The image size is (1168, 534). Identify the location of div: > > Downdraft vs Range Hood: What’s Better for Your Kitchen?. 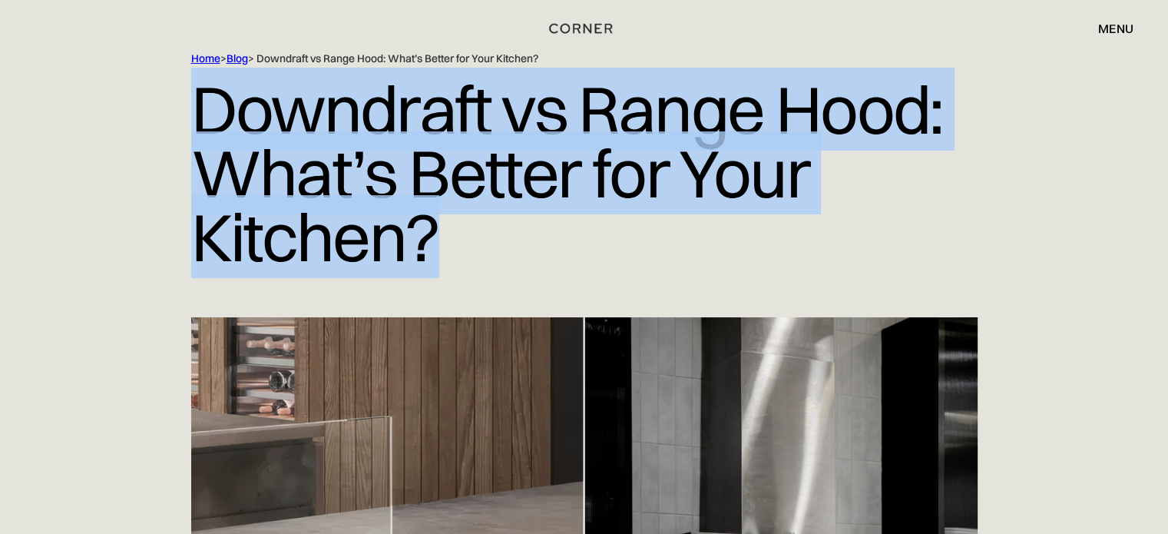
(552, 58).